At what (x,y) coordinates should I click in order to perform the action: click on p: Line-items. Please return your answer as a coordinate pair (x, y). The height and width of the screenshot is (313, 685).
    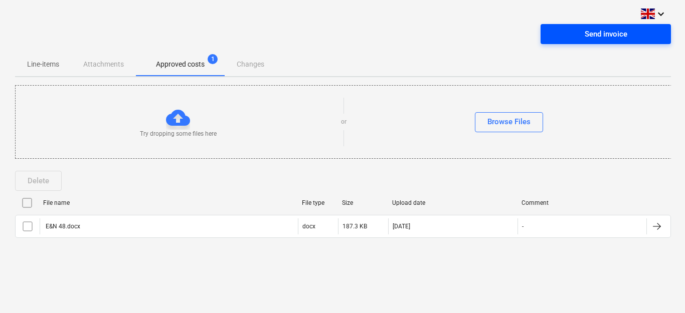
    Looking at the image, I should click on (43, 64).